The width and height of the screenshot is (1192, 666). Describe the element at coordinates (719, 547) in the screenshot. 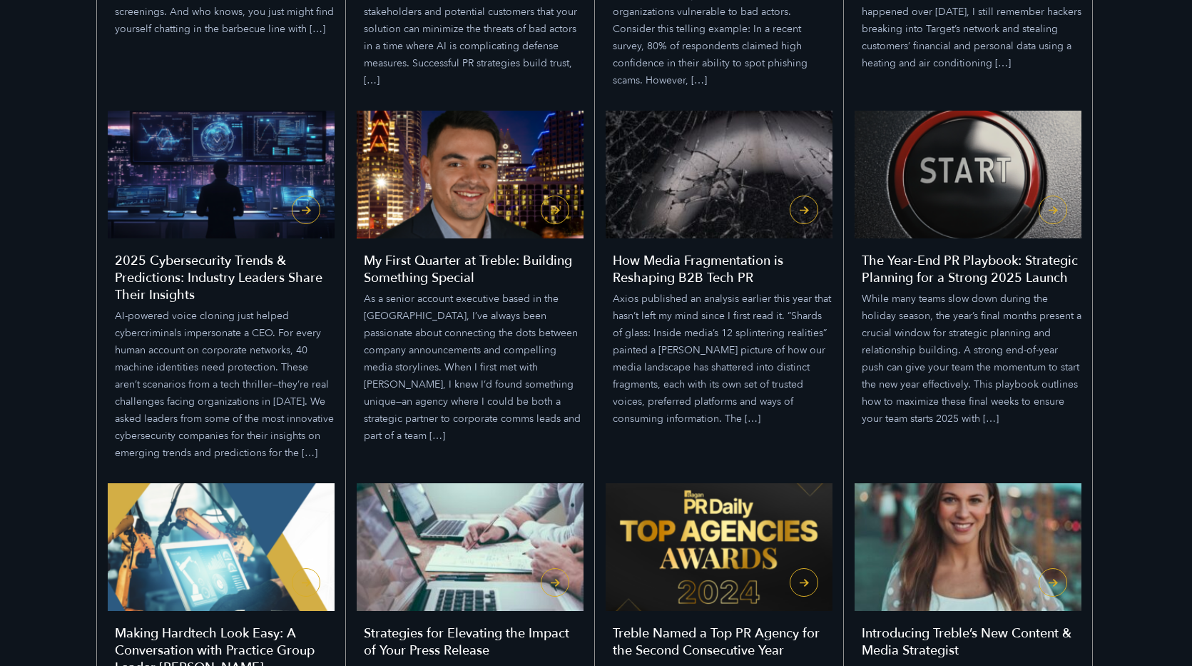

I see `img: Treble Named a Top PR Agency for the Second Consecutive Year` at that location.